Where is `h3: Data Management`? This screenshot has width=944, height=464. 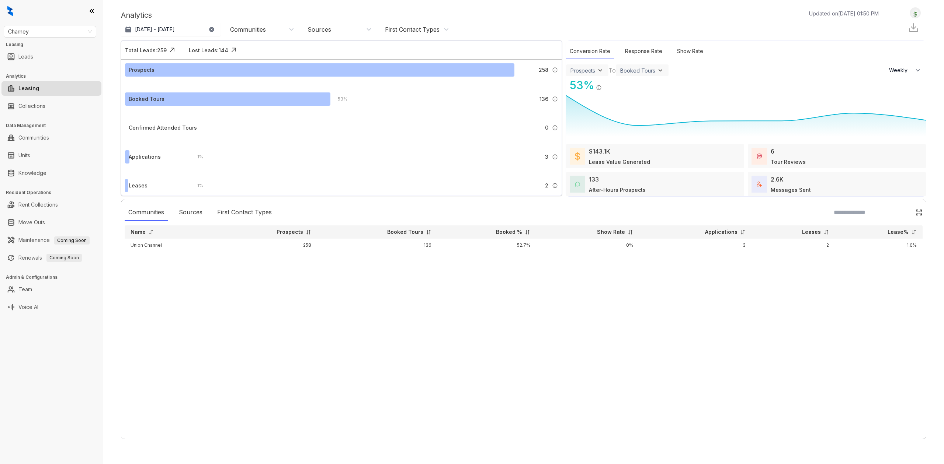 h3: Data Management is located at coordinates (54, 126).